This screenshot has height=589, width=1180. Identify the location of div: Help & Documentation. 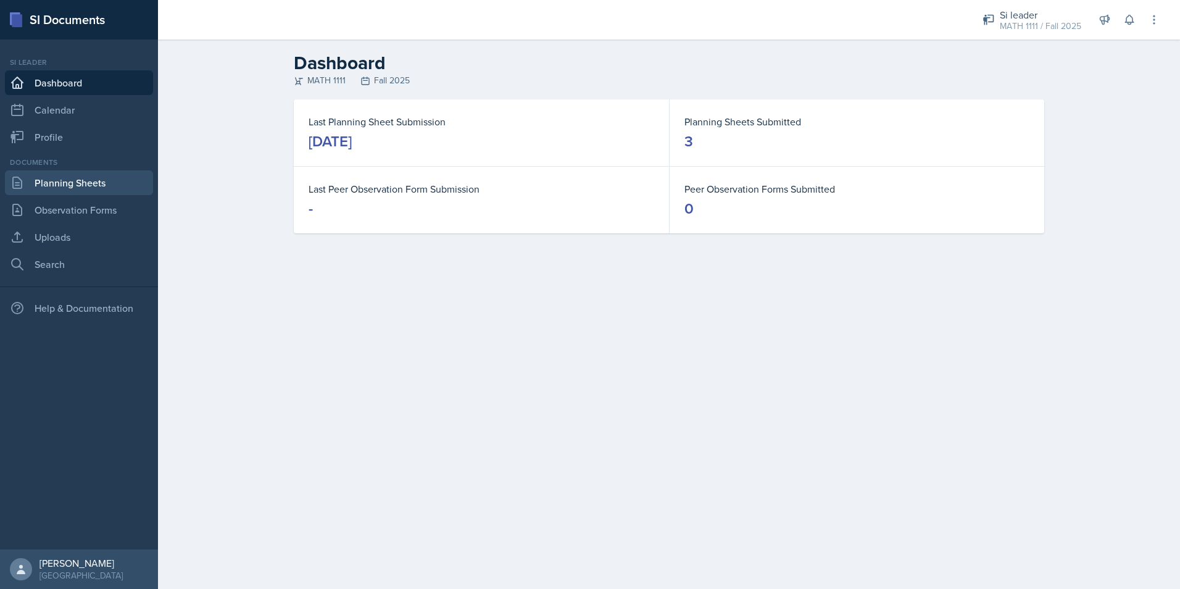
(79, 308).